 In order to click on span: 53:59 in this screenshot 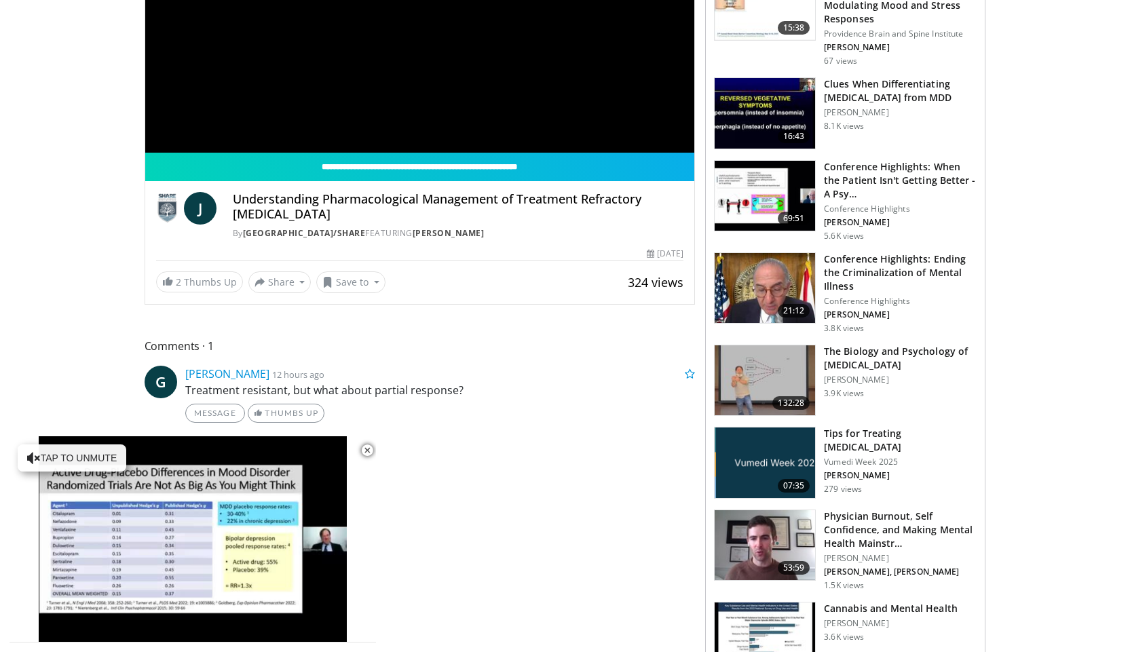, I will do `click(794, 568)`.